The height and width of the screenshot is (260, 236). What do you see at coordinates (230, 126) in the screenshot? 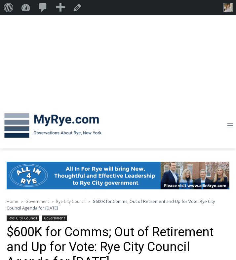
I see `button: Open menu` at bounding box center [230, 126].